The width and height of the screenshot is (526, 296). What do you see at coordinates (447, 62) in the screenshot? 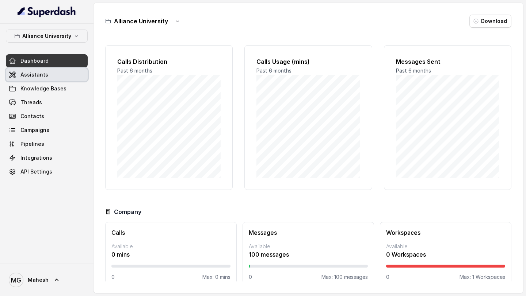
I see `h2: Messages Sent` at bounding box center [447, 62].